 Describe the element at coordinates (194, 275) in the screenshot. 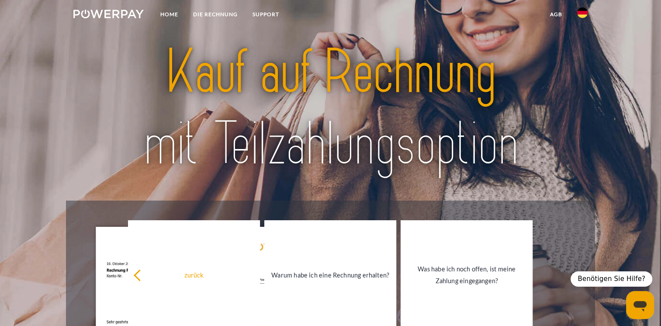

I see `div: zurück` at that location.